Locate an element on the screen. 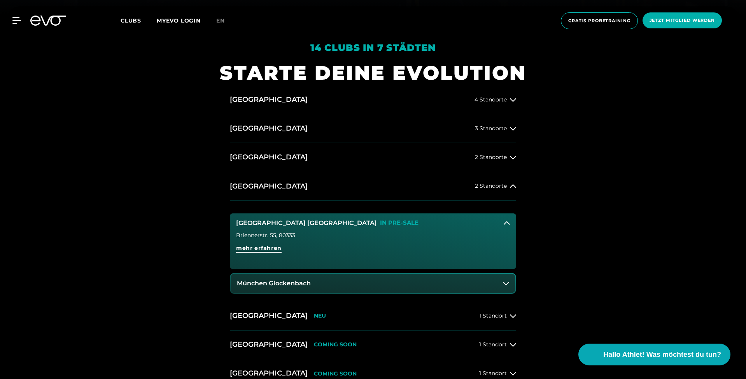 The height and width of the screenshot is (379, 746). a: Clubs is located at coordinates (138, 20).